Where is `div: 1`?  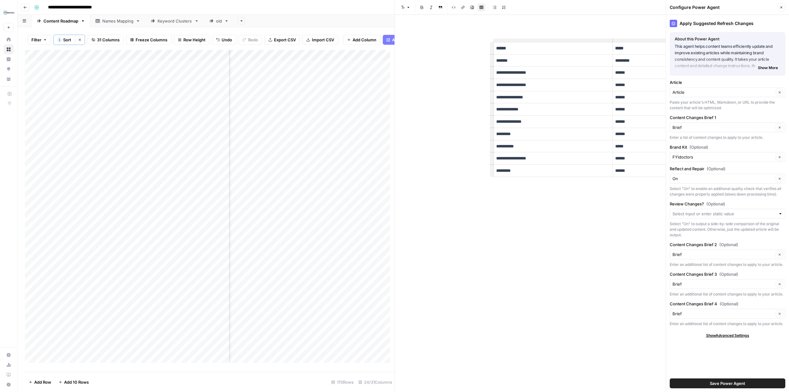
div: 1 is located at coordinates (59, 40).